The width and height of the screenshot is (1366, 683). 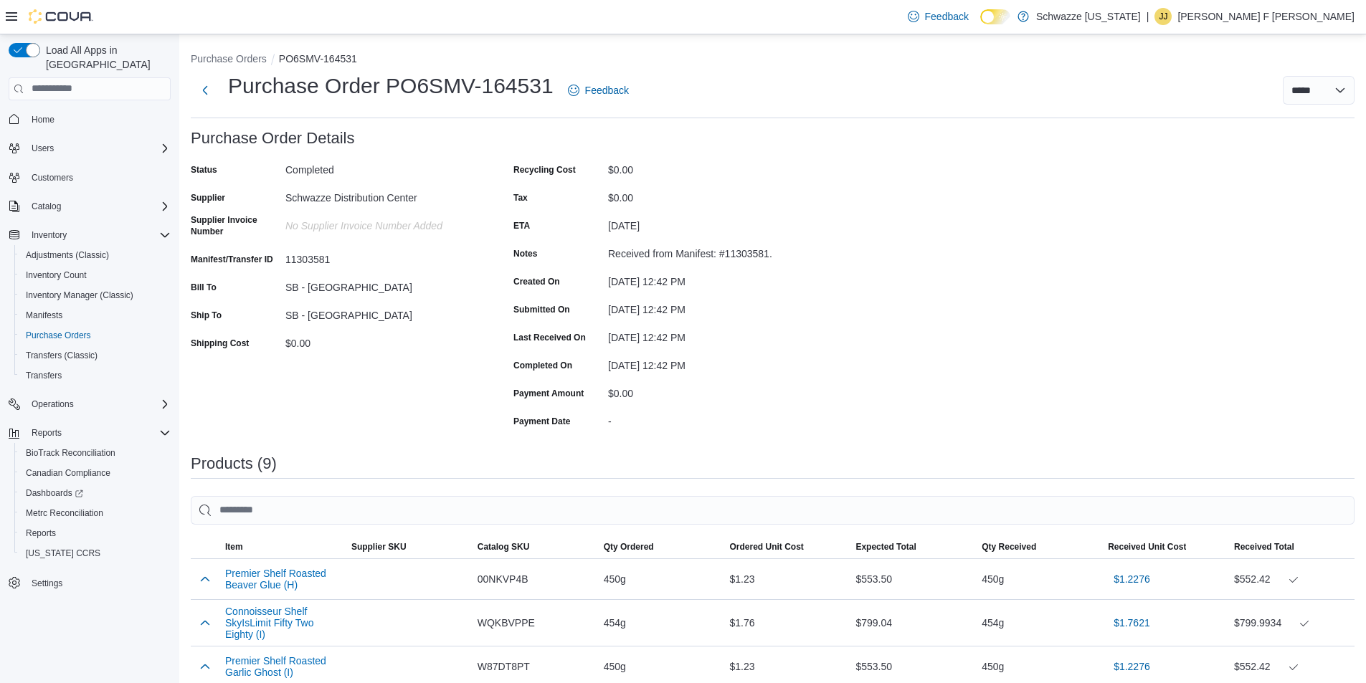 I want to click on span: Metrc Reconciliation, so click(x=65, y=513).